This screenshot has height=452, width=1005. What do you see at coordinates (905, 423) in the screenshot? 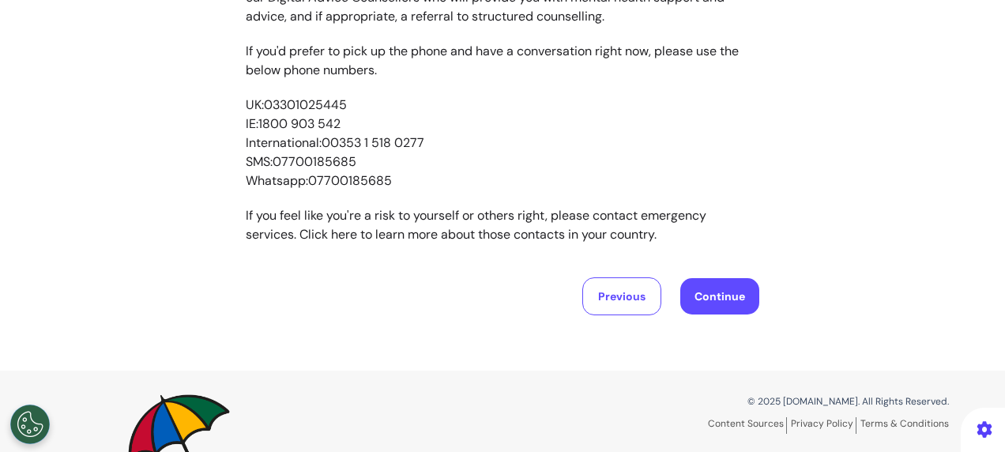
I see `a: Terms & Conditions` at bounding box center [905, 423].